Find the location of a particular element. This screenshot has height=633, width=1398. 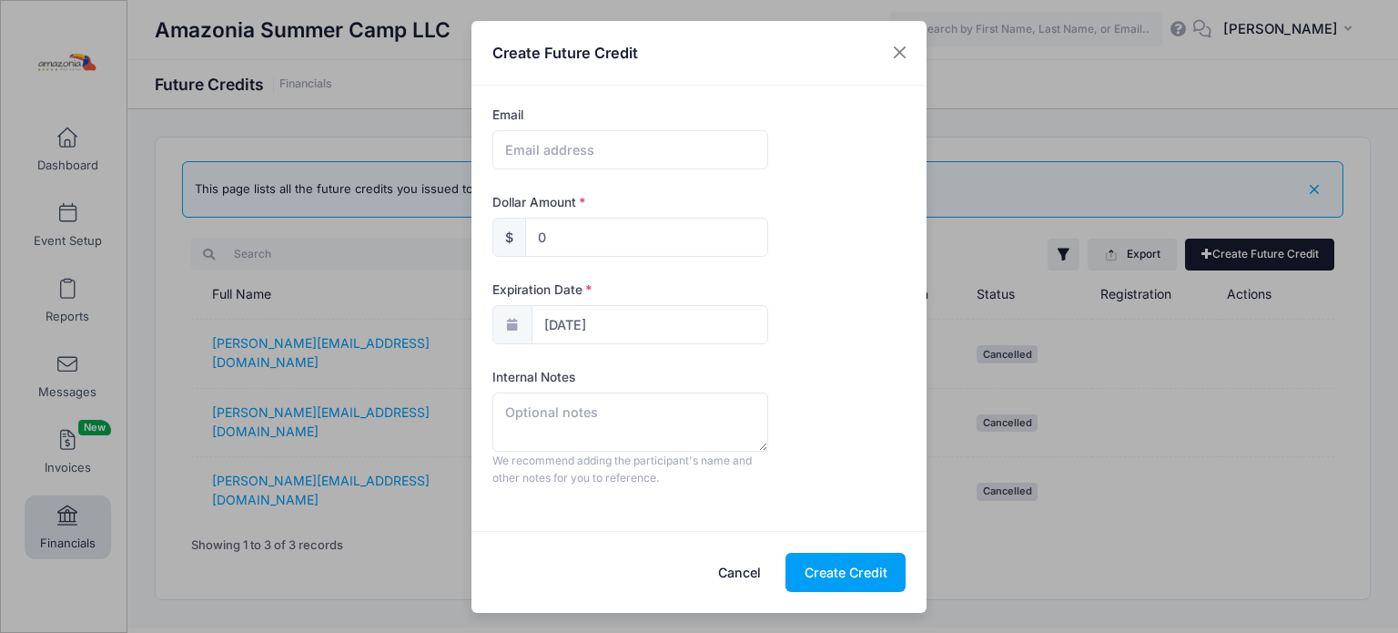

button: Create Credit is located at coordinates (846, 572).